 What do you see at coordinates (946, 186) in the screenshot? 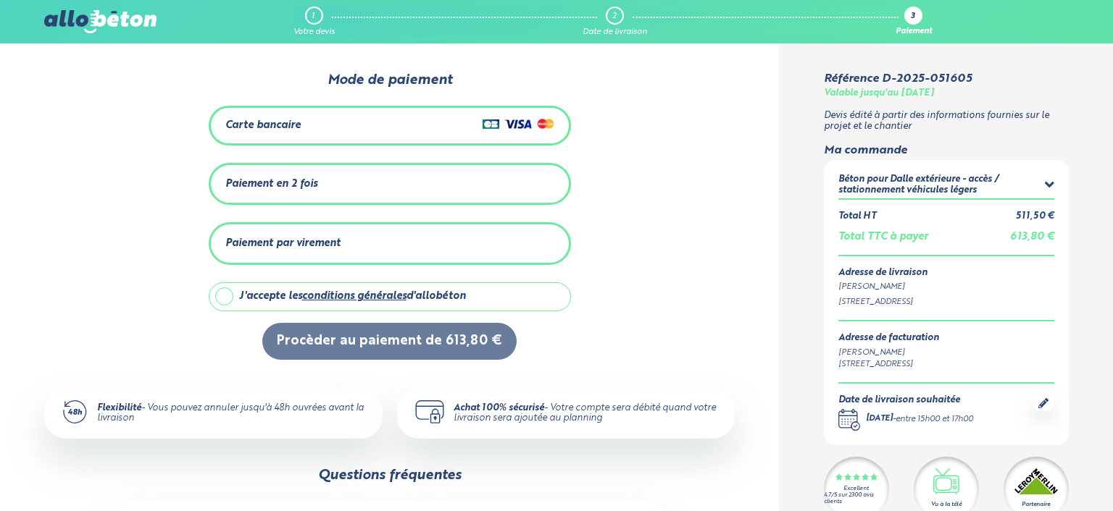
I see `summary: Béton pour Dalle extérieure - accès / stationnement véhicules légers` at bounding box center [946, 186].